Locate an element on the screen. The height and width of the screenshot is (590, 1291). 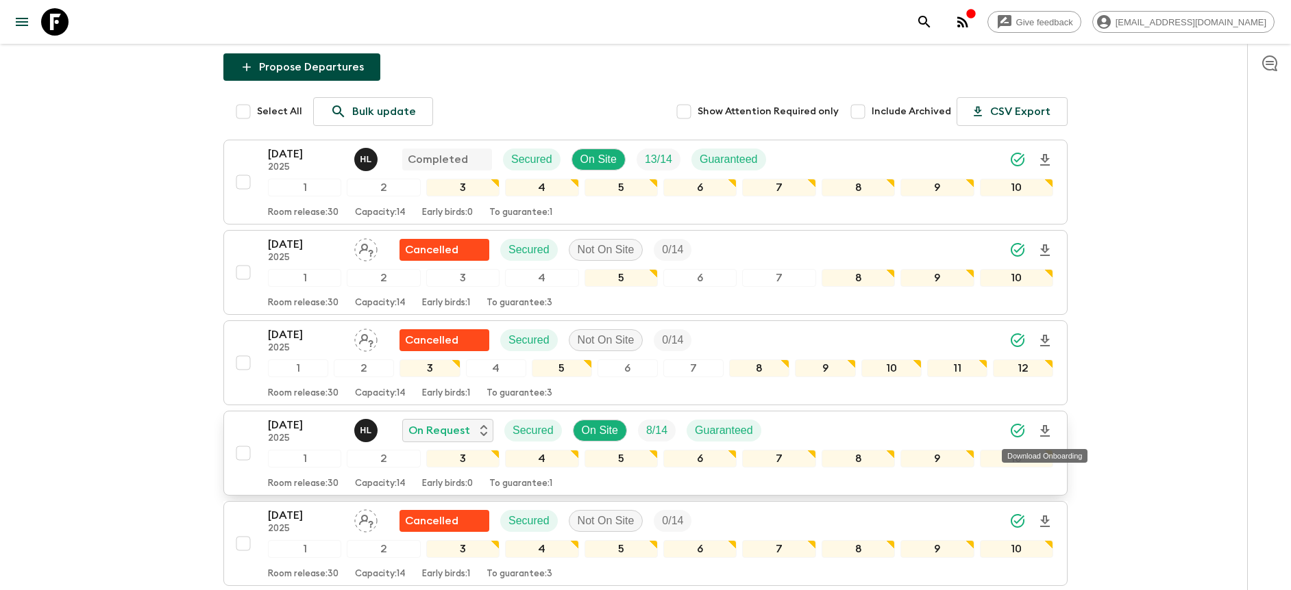
button: CSV Export is located at coordinates (1012, 112).